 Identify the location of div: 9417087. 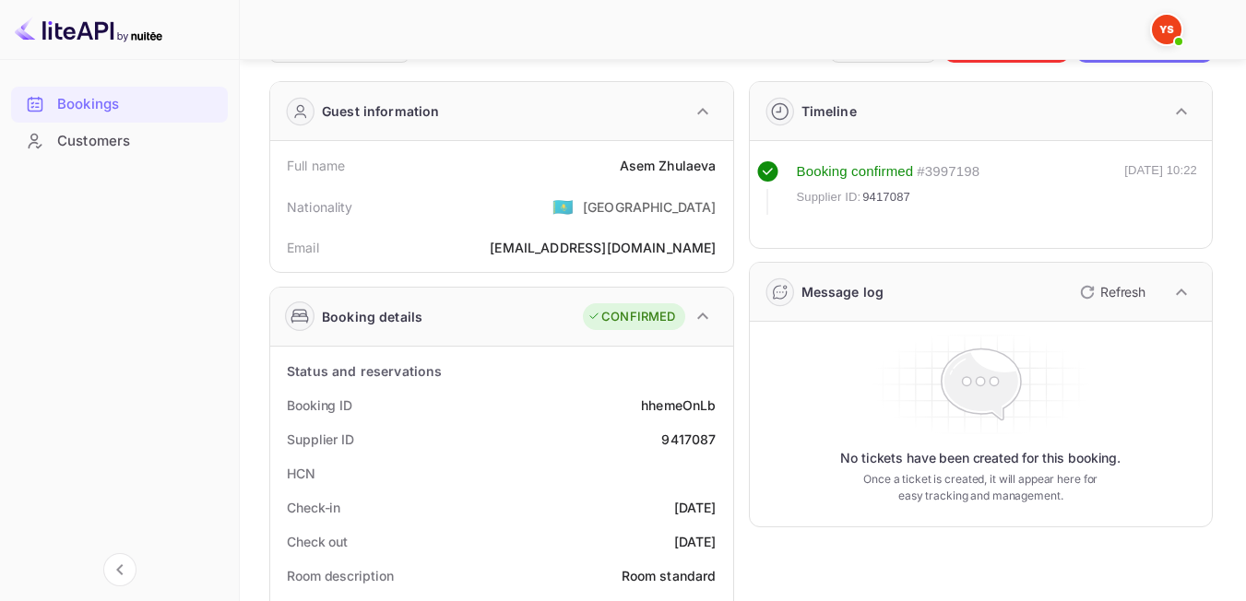
(688, 439).